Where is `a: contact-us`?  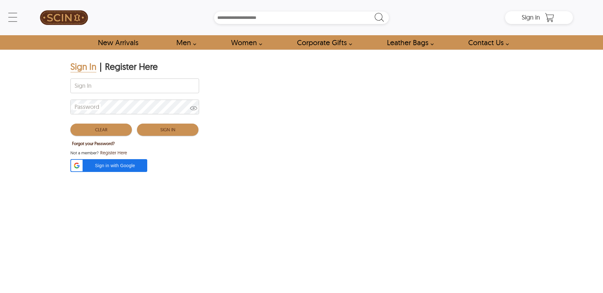
a: contact-us is located at coordinates (486, 42).